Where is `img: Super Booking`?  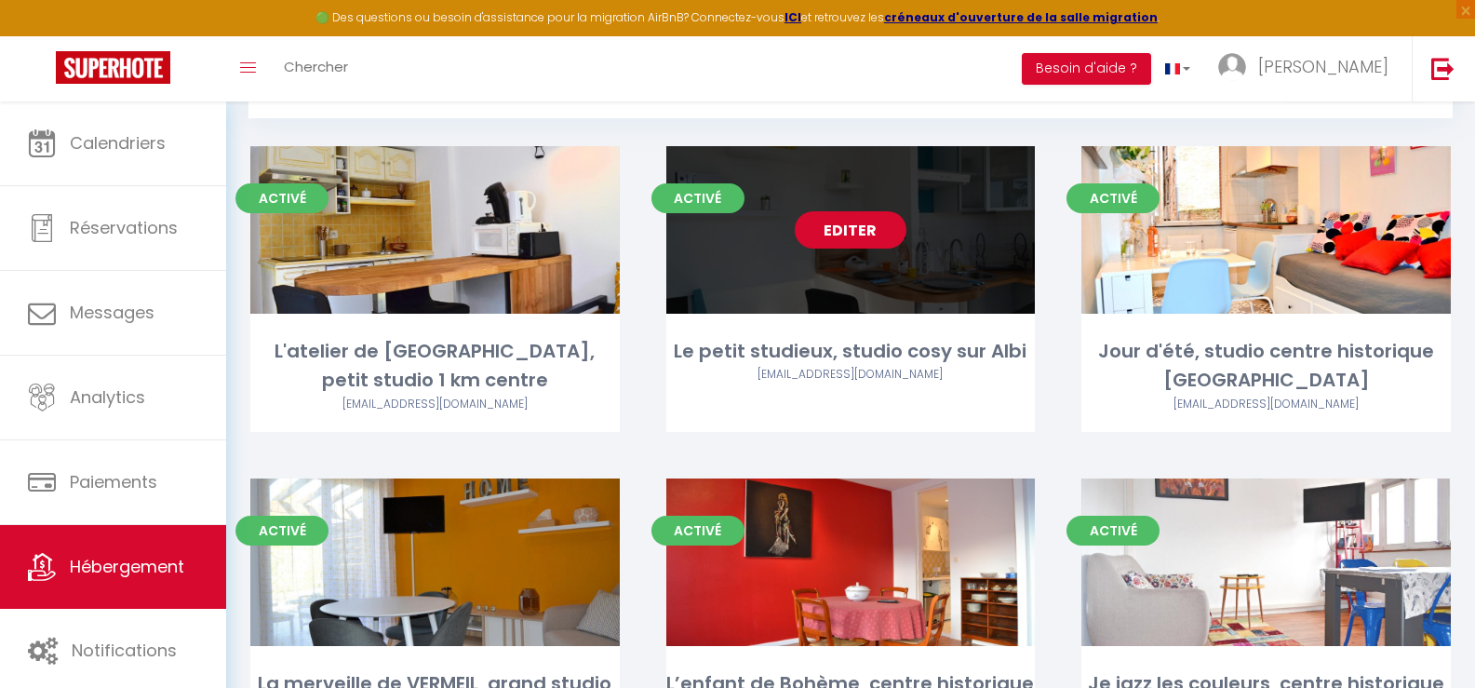 img: Super Booking is located at coordinates (113, 67).